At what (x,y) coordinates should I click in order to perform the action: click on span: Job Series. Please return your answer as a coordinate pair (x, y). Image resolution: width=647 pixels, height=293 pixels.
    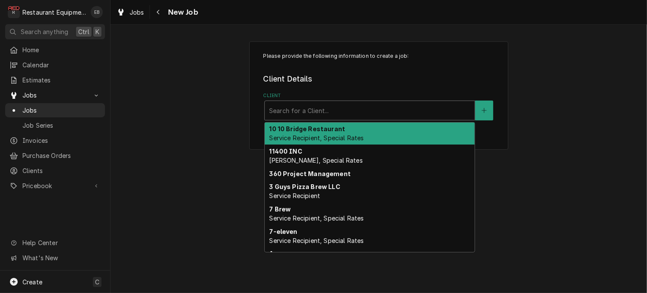
    Looking at the image, I should click on (61, 125).